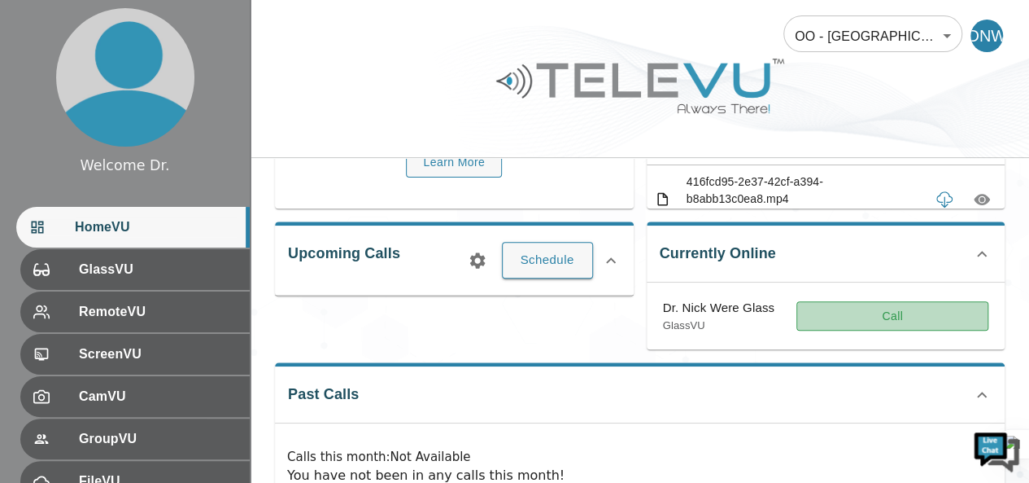 This screenshot has height=483, width=1029. I want to click on textarea: Type your message and hit 'Enter', so click(159, 343).